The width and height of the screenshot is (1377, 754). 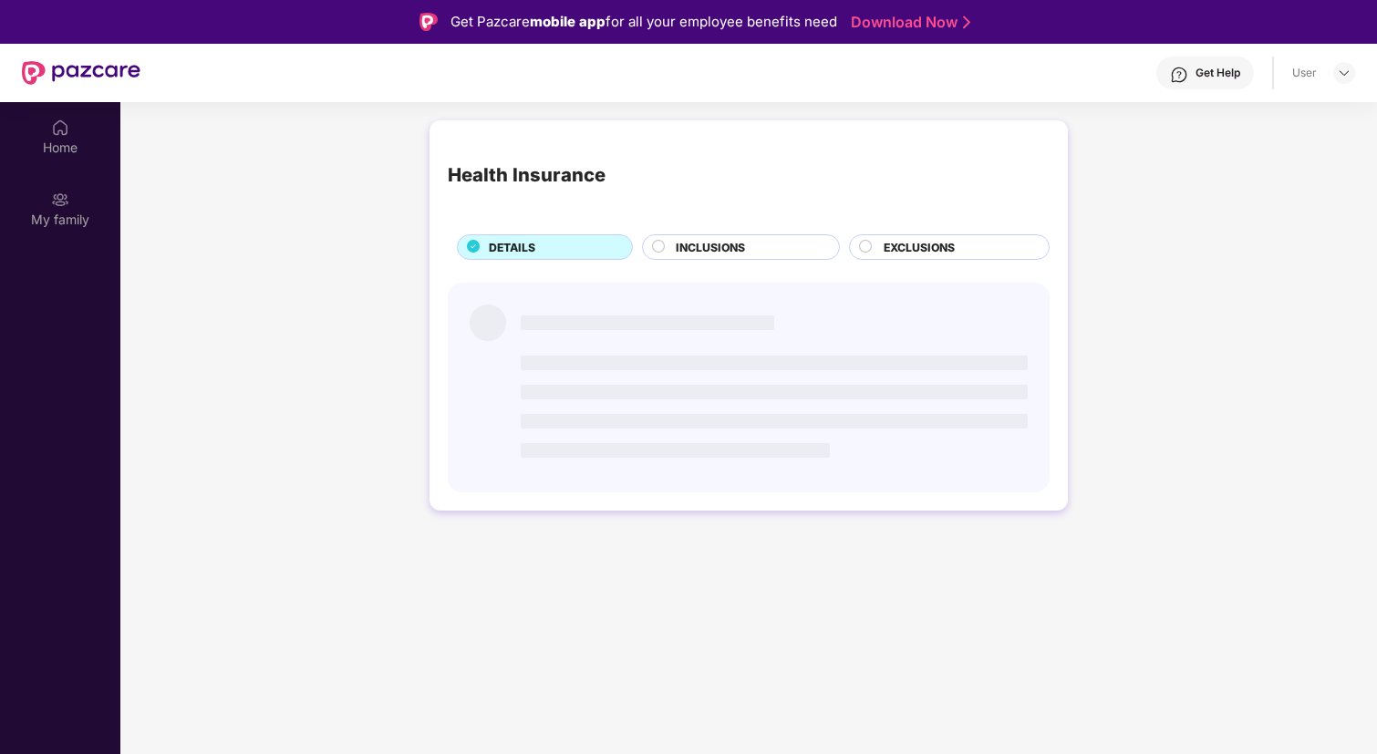 I want to click on img: Stroke, so click(x=967, y=22).